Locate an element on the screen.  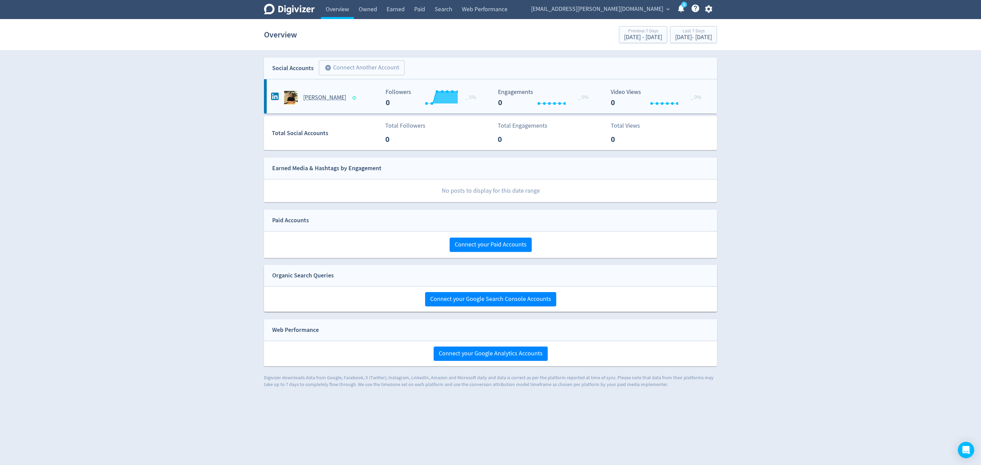
svg: Video Views 0 is located at coordinates (659, 98).